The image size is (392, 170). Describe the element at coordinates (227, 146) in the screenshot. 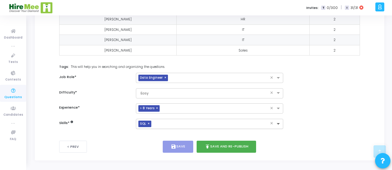

I see `button: publishSave and Re-publish` at that location.